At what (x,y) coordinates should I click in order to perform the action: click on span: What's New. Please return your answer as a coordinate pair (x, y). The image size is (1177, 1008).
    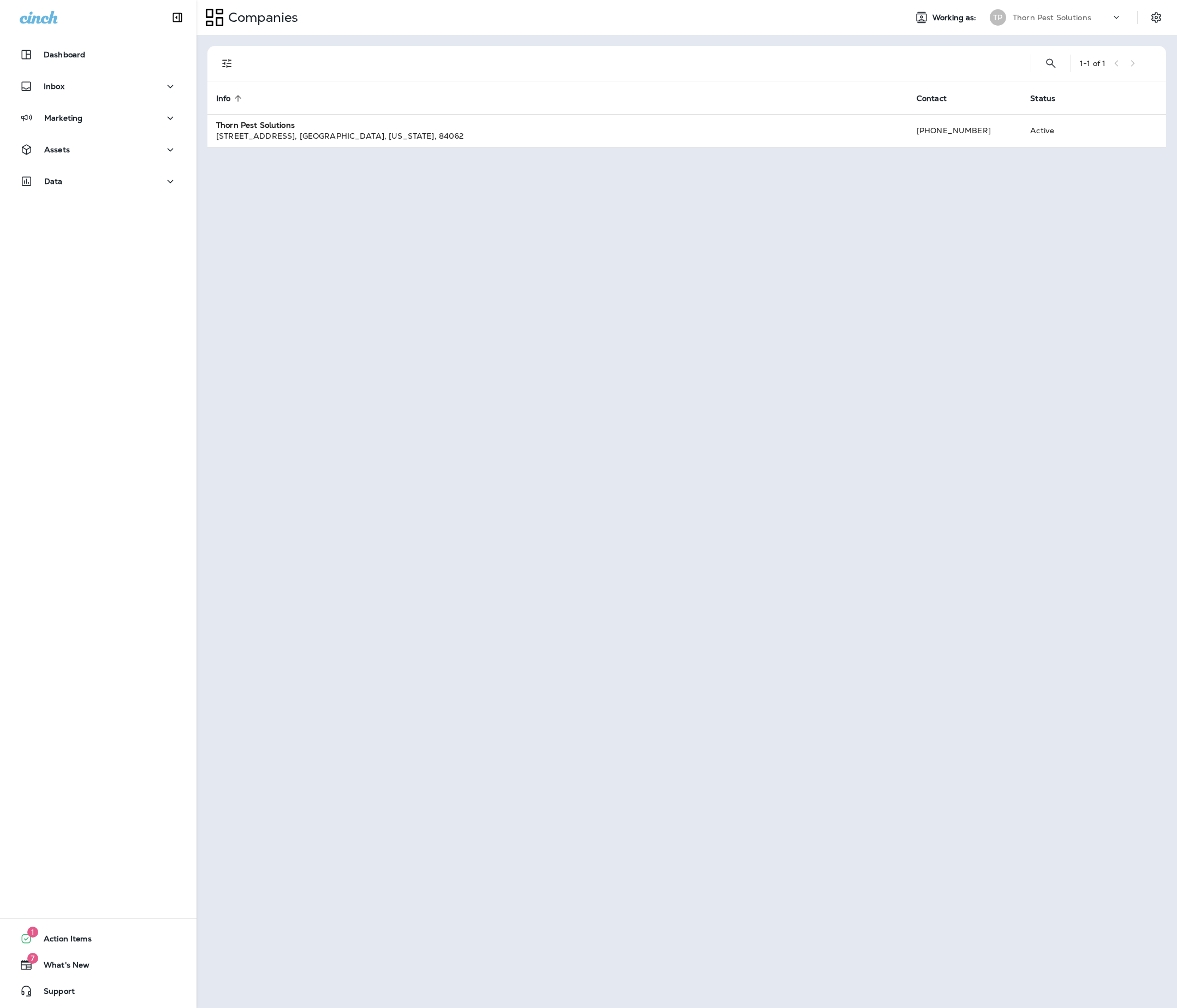
    Looking at the image, I should click on (61, 967).